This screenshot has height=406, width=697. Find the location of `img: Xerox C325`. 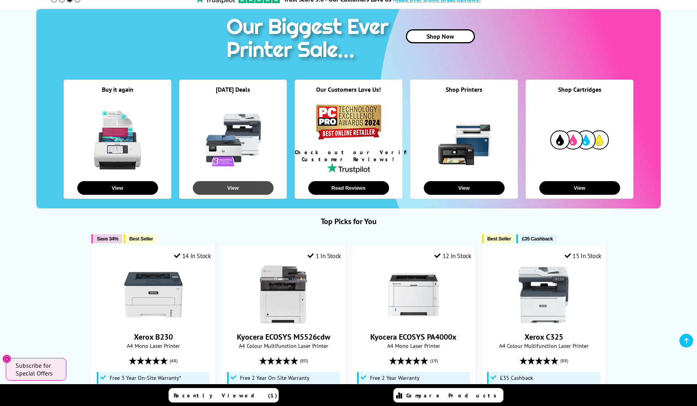

img: Xerox C325 is located at coordinates (543, 295).